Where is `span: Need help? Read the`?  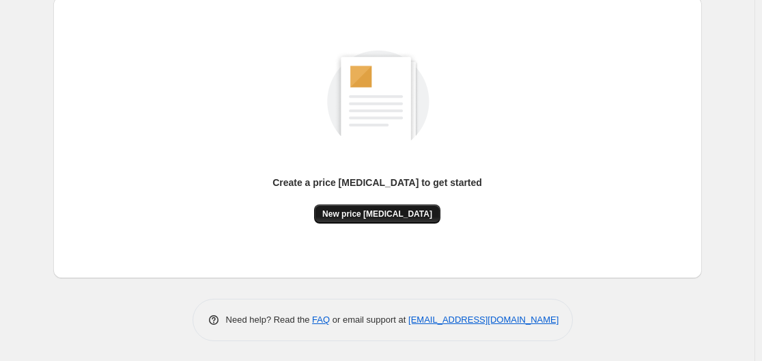 span: Need help? Read the is located at coordinates (269, 319).